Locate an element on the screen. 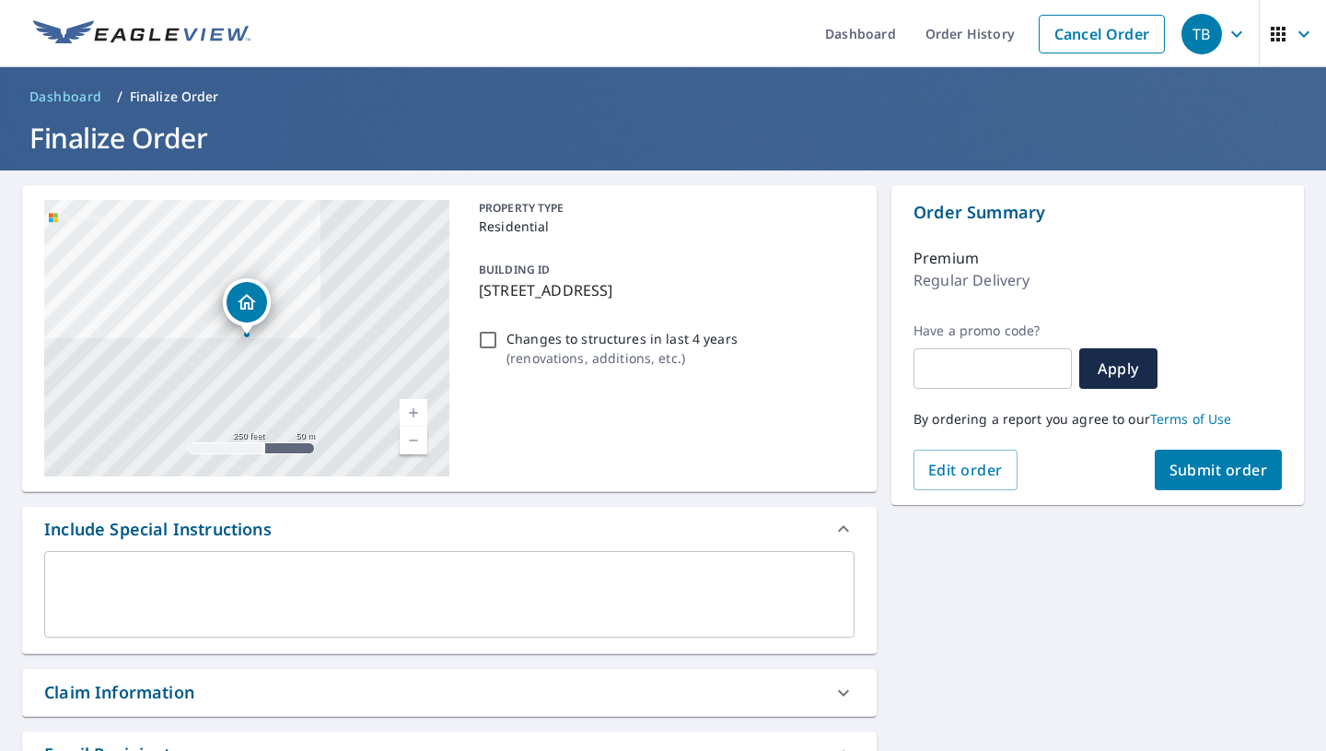  h1: Finalize Order is located at coordinates (663, 137).